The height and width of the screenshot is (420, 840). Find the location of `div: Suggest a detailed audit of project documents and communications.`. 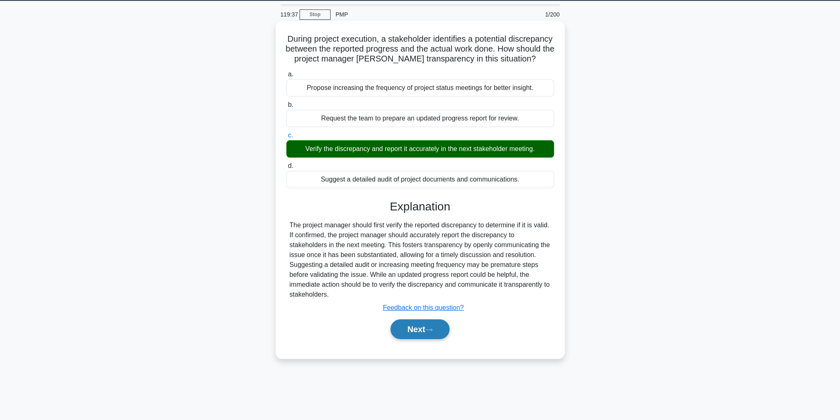

div: Suggest a detailed audit of project documents and communications. is located at coordinates (420, 180).